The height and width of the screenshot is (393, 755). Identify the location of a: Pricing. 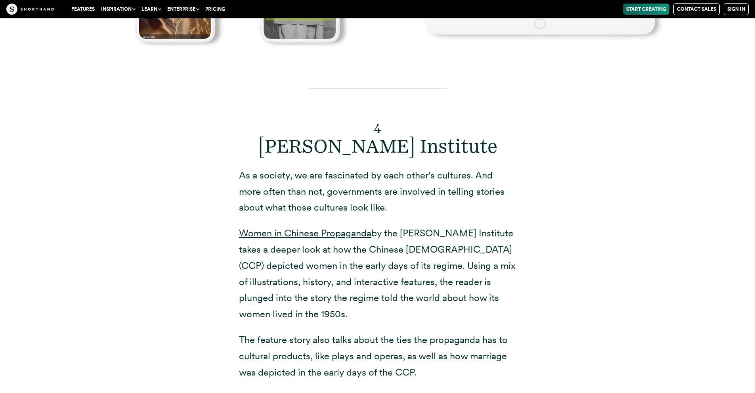
(215, 9).